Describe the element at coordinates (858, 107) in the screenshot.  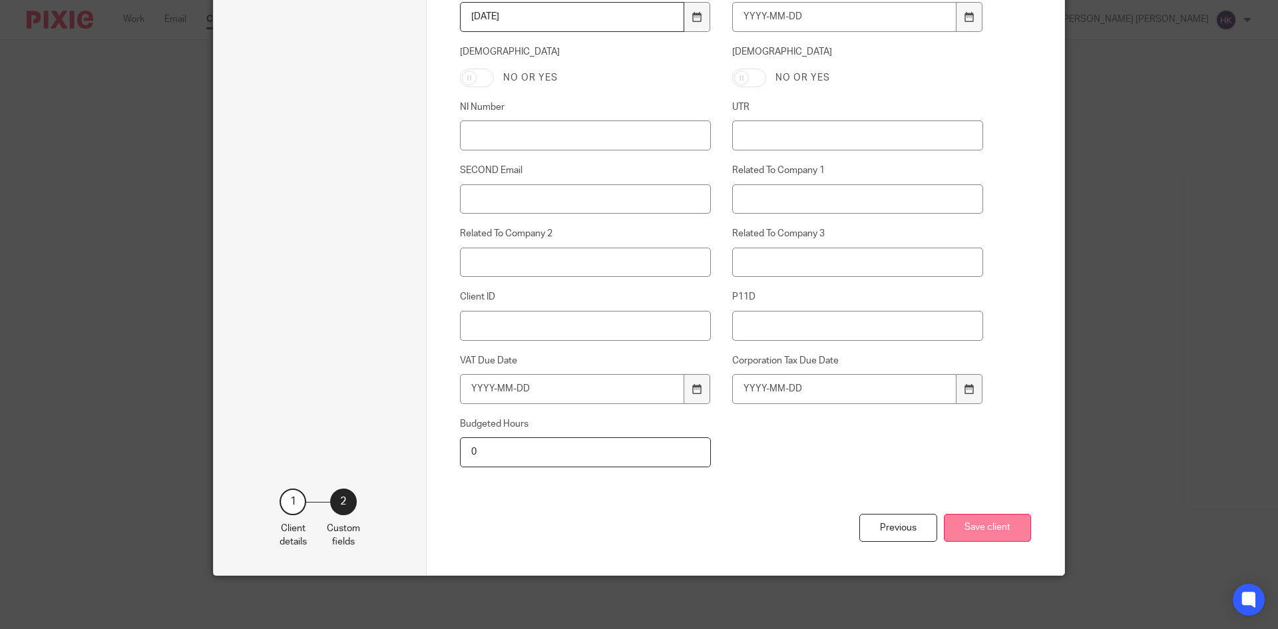
I see `label: UTR` at that location.